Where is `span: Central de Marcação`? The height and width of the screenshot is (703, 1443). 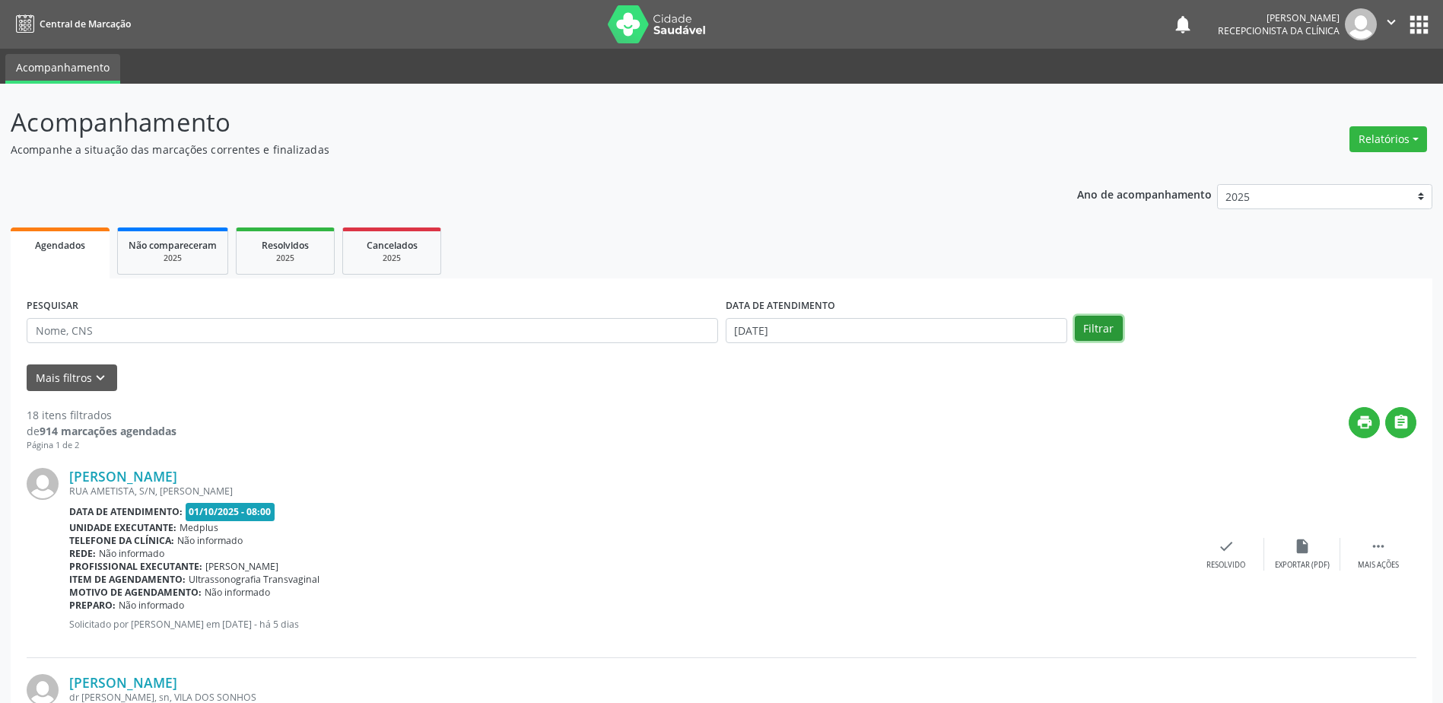 span: Central de Marcação is located at coordinates (85, 24).